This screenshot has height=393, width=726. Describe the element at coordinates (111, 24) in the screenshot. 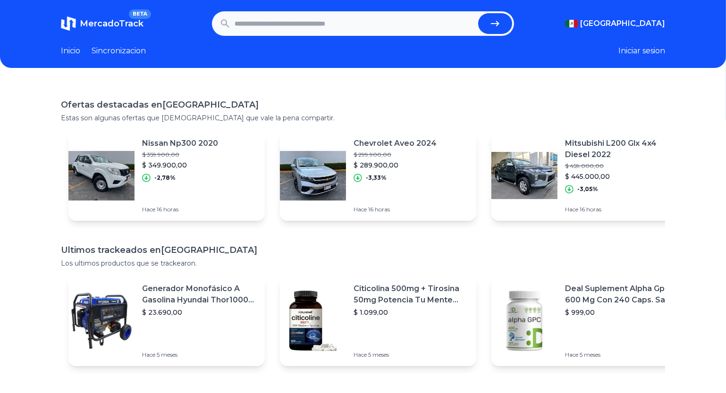

I see `span: MercadoTrack` at that location.